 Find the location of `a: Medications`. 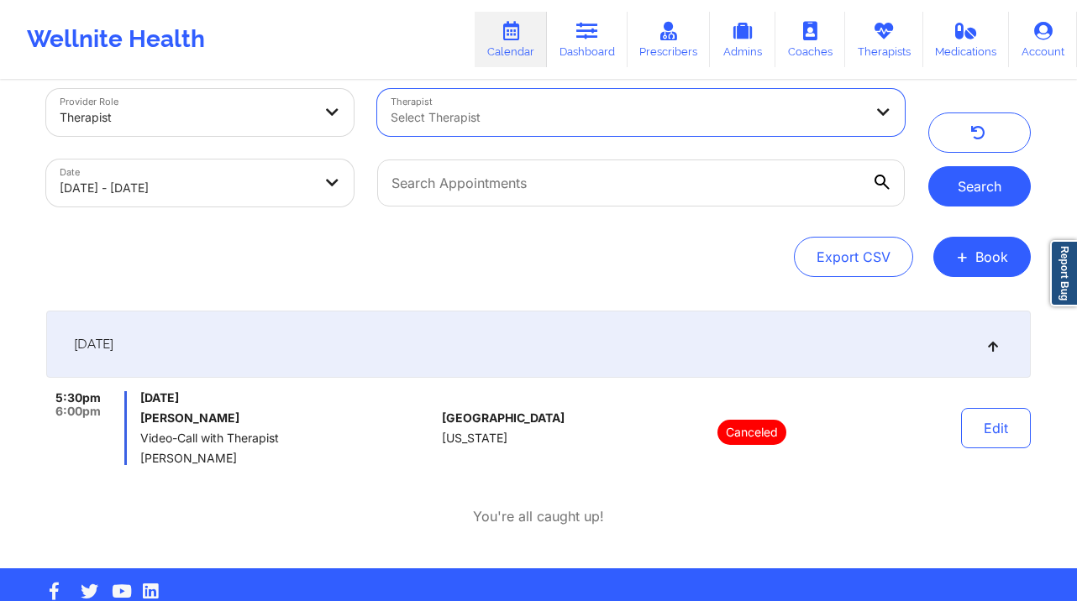

a: Medications is located at coordinates (966, 39).